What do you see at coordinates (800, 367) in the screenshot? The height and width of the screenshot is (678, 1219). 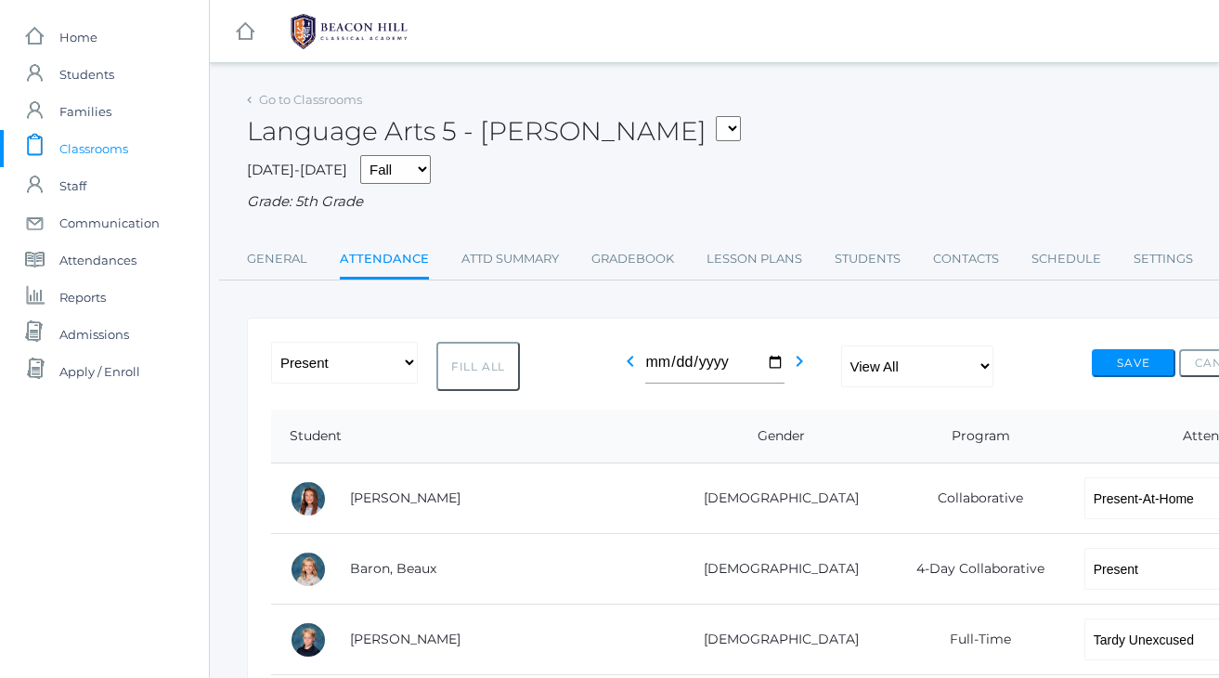 I see `a: chevron_right` at bounding box center [800, 367].